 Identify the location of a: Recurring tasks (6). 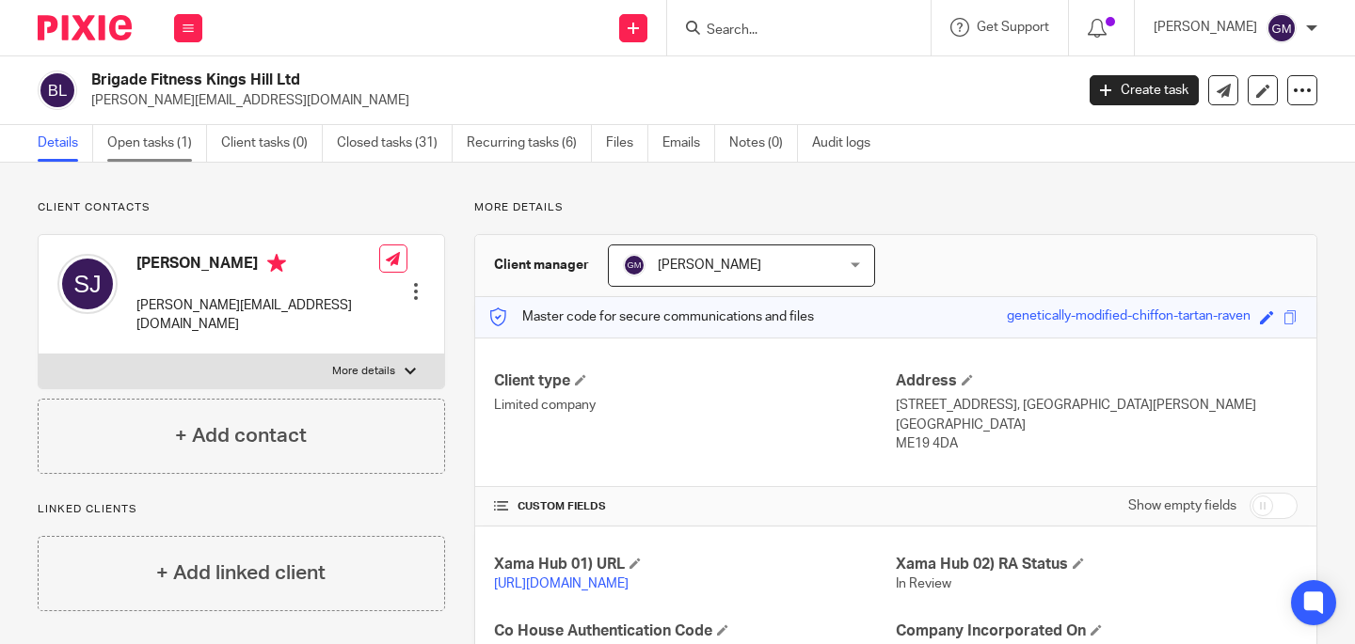
(529, 143).